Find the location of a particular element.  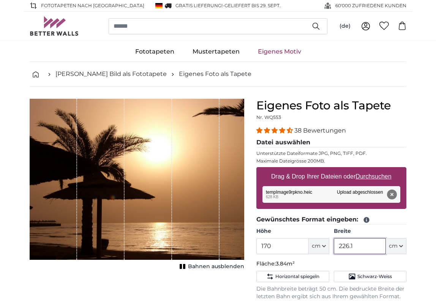

span: GRATIS Lieferung! is located at coordinates (199, 5).